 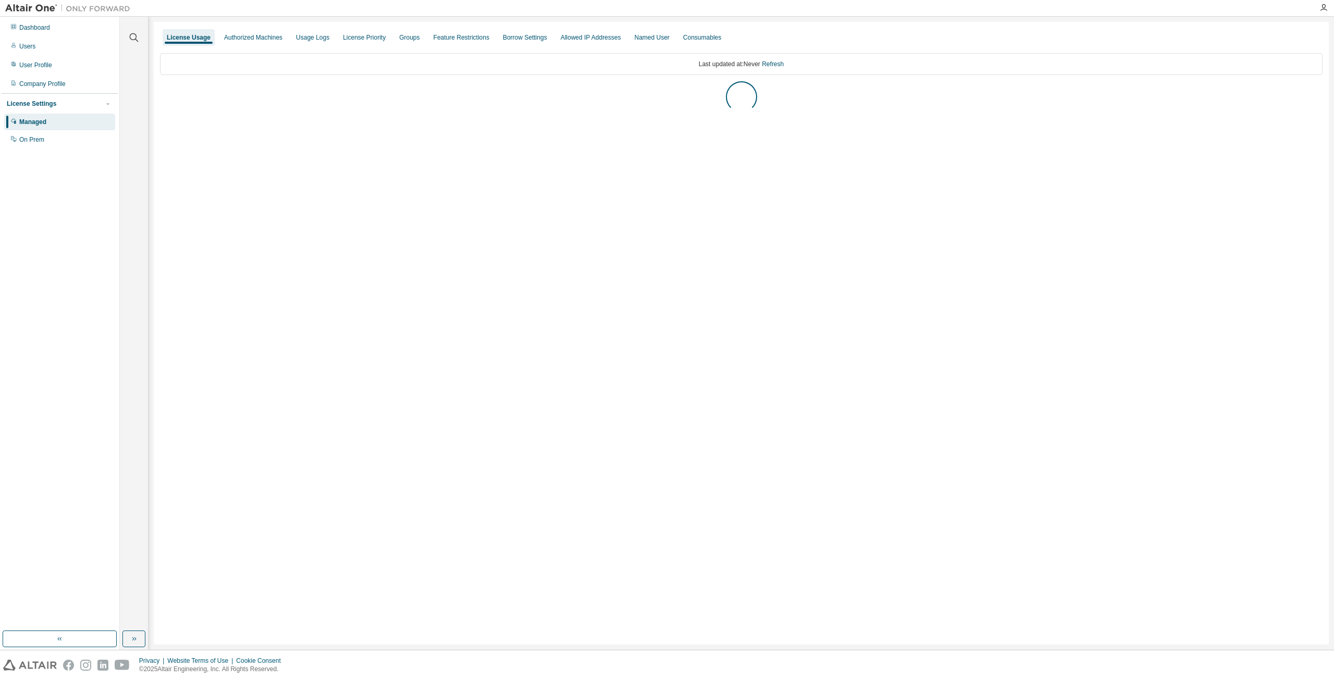 What do you see at coordinates (85, 665) in the screenshot?
I see `img: instagram.svg` at bounding box center [85, 665].